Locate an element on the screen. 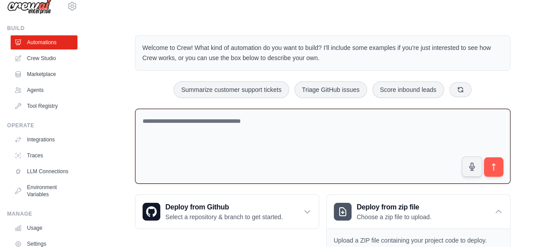  a: Marketplace is located at coordinates (44, 74).